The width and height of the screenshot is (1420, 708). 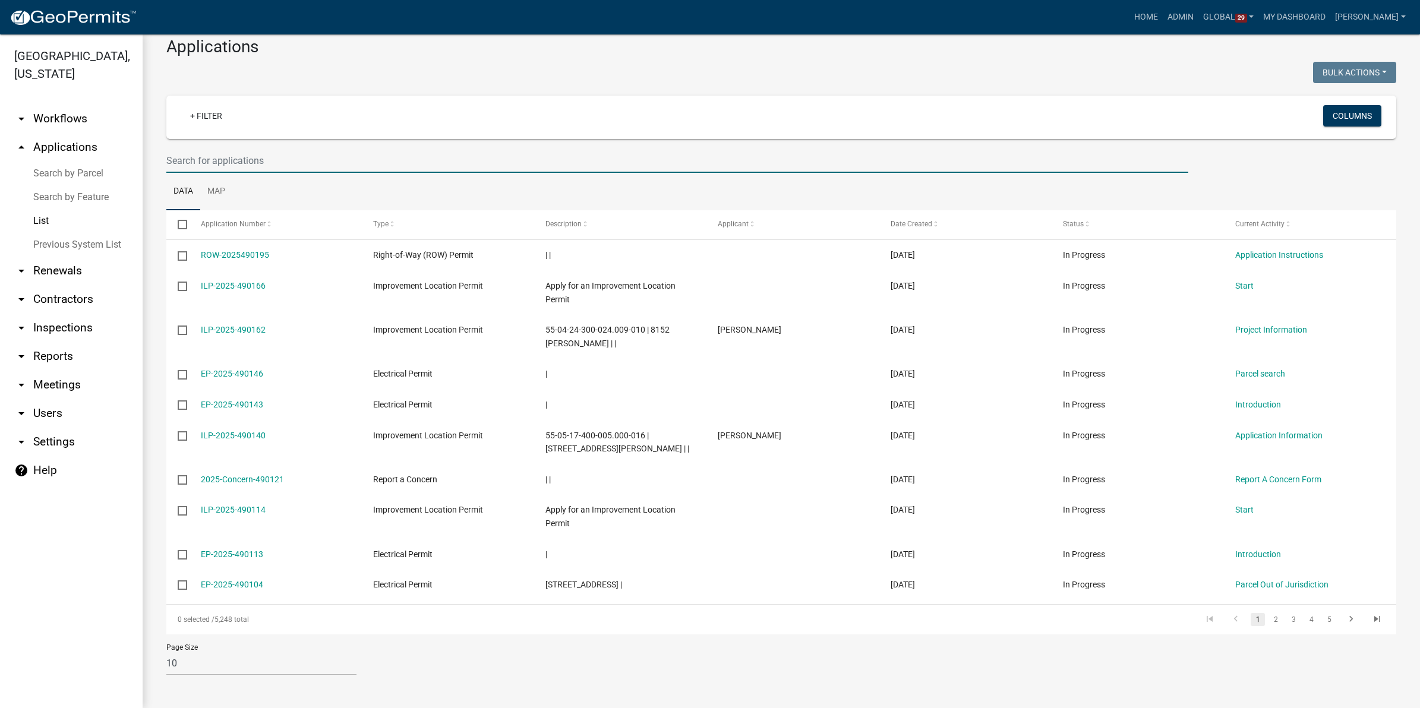 I want to click on a: EP-2025-490104, so click(x=232, y=585).